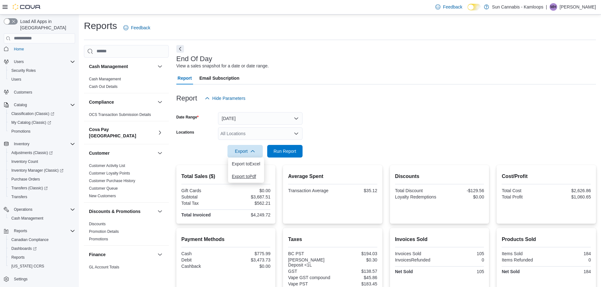 This screenshot has height=287, width=601. I want to click on h2: Average Spent, so click(333, 177).